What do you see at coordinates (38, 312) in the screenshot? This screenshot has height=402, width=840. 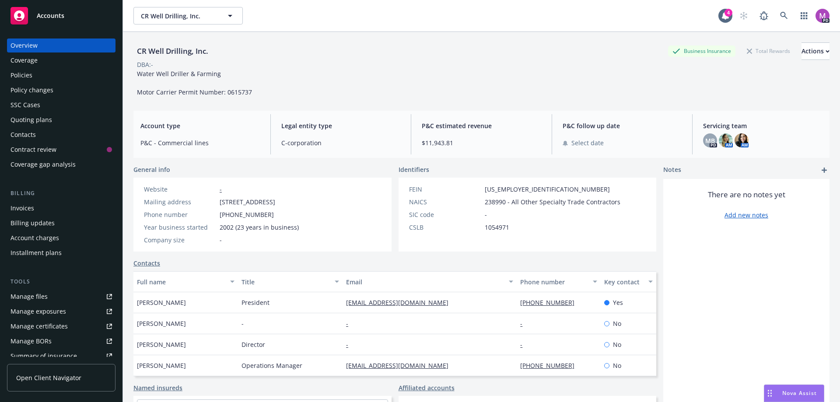 I see `div: Manage exposures` at bounding box center [38, 312].